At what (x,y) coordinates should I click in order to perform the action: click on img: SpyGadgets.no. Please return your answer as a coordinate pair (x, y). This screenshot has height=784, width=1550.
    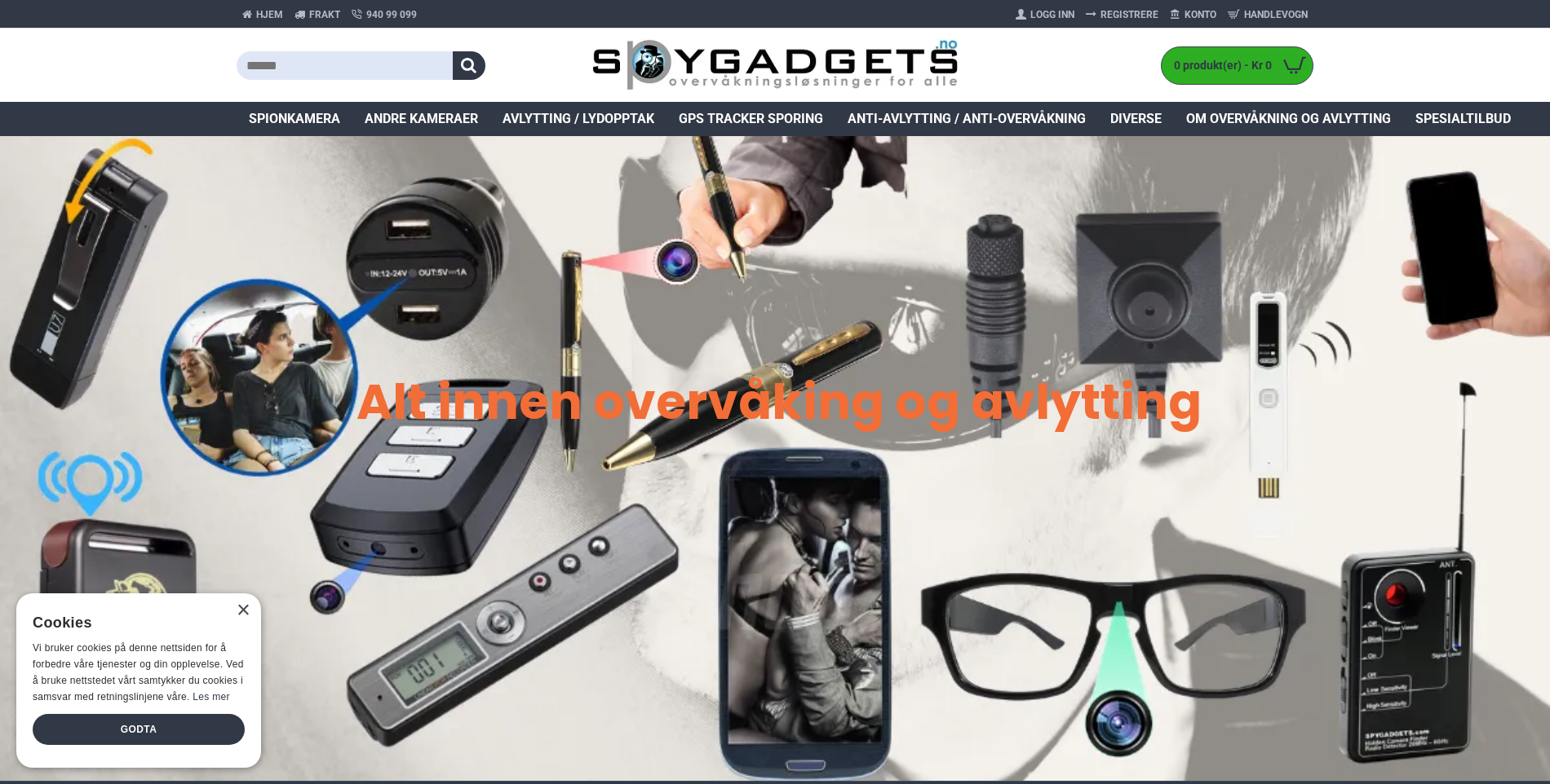
    Looking at the image, I should click on (775, 65).